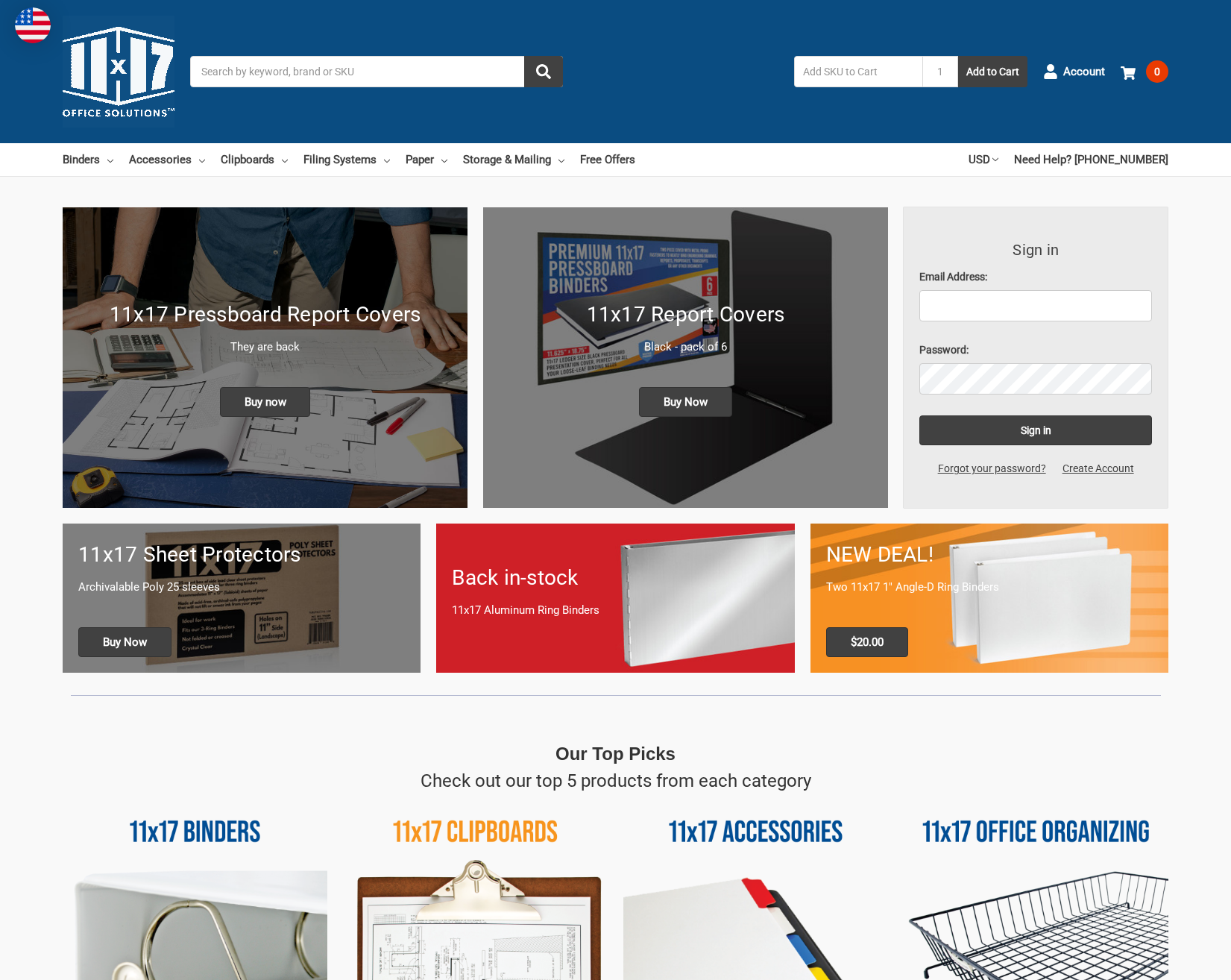 The image size is (1231, 980). What do you see at coordinates (514, 159) in the screenshot?
I see `a: Storage & Mailing` at bounding box center [514, 159].